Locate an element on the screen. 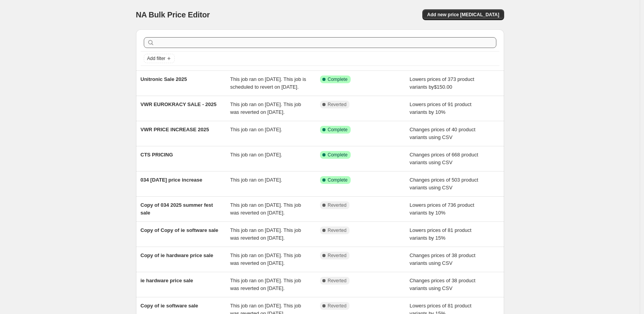  span: Unitronic Sale 2025 is located at coordinates (164, 79).